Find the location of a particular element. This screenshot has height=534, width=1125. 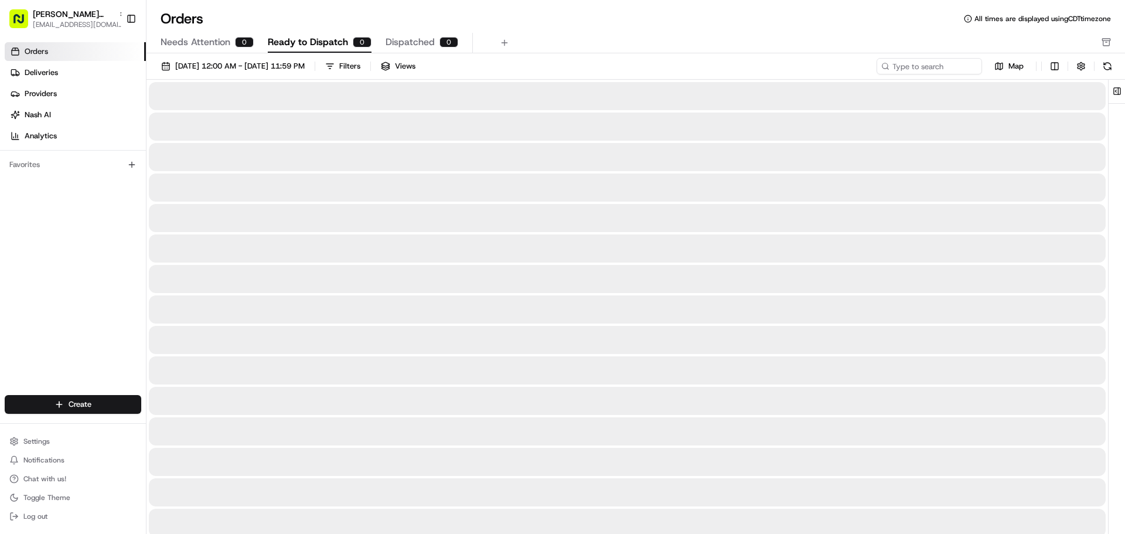

span: Providers is located at coordinates (40, 94).